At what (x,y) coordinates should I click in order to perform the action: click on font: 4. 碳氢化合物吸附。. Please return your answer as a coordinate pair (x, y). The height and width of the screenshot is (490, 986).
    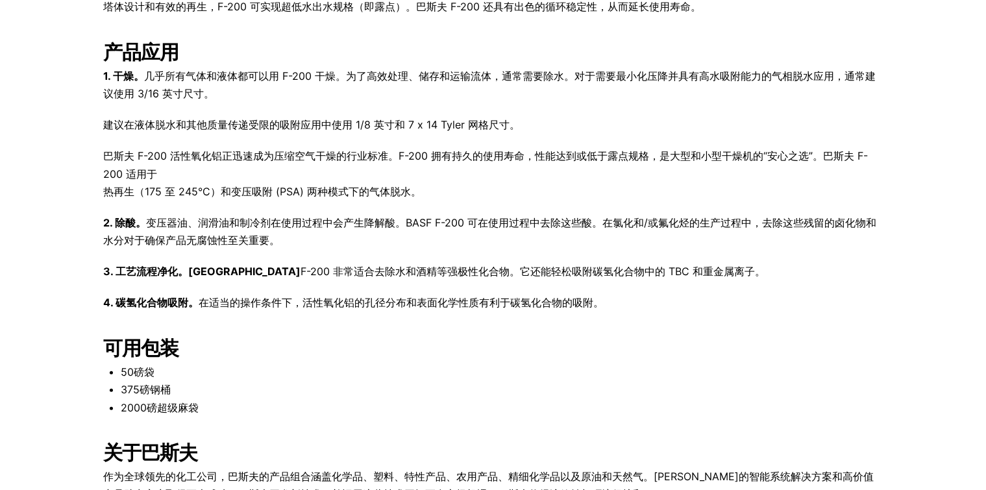
    Looking at the image, I should click on (151, 303).